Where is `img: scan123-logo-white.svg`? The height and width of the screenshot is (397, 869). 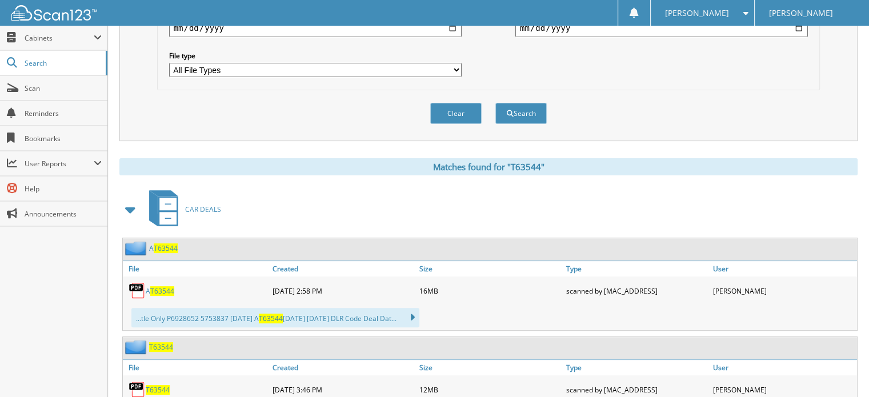
img: scan123-logo-white.svg is located at coordinates (54, 13).